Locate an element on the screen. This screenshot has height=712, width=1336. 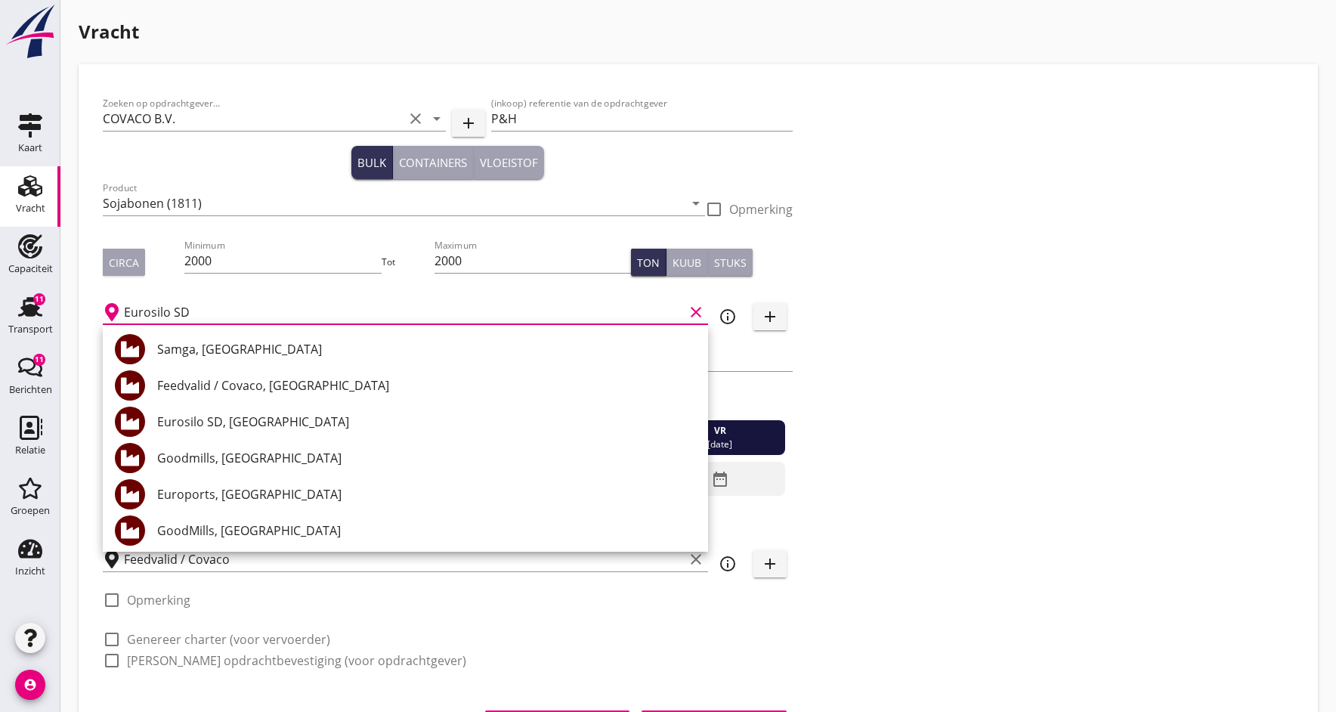
button: Circa is located at coordinates (124, 262).